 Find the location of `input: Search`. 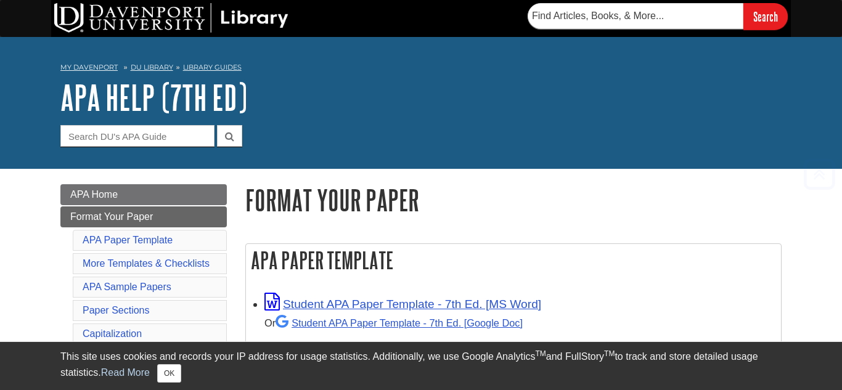

input: Search is located at coordinates (765, 16).